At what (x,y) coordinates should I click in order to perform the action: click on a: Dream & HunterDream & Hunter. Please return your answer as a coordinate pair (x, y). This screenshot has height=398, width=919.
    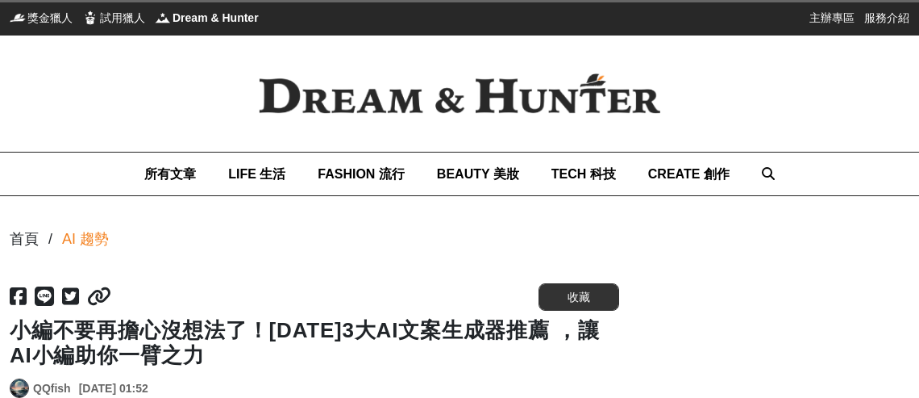
    Looking at the image, I should click on (206, 18).